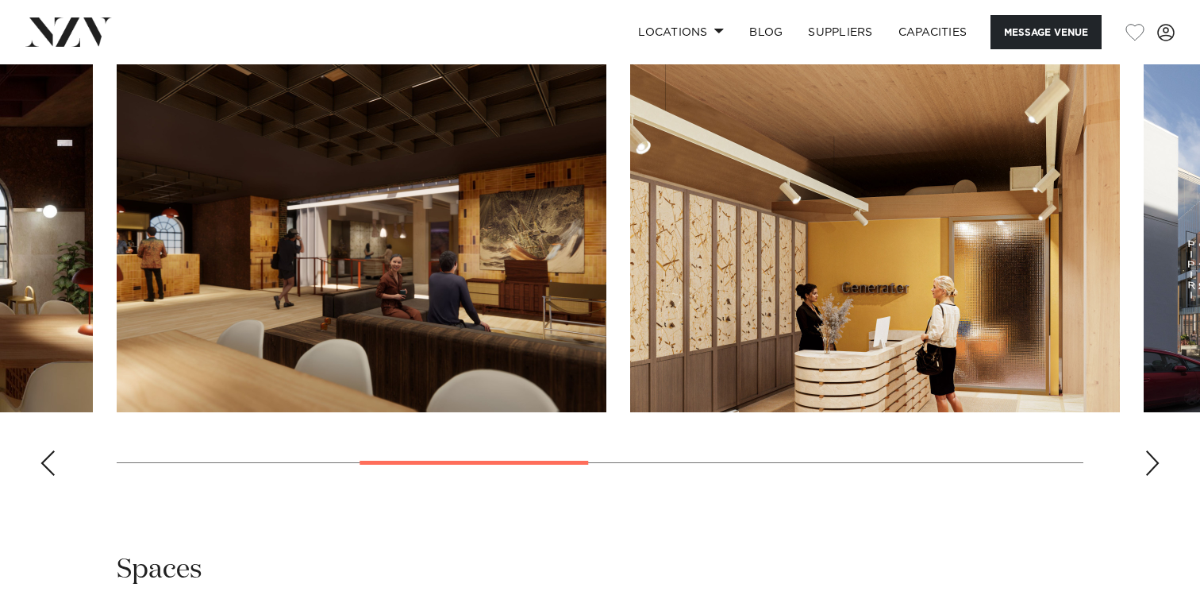 The image size is (1200, 603). What do you see at coordinates (681, 32) in the screenshot?
I see `a: Locations` at bounding box center [681, 32].